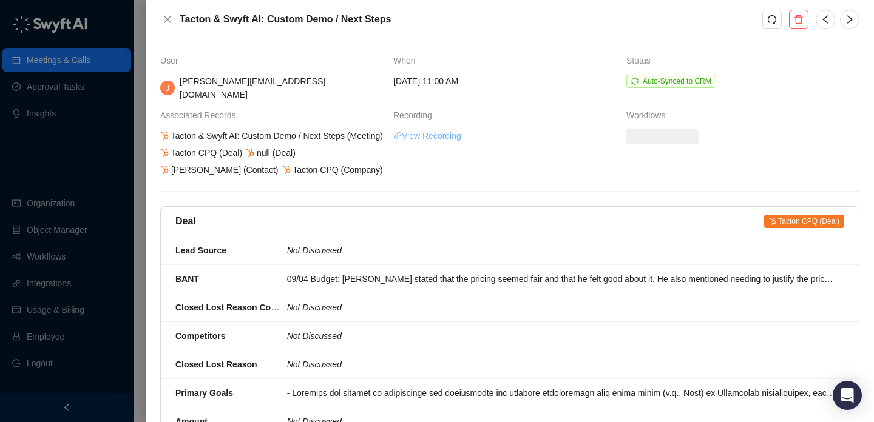 The width and height of the screenshot is (874, 422). I want to click on strong: Closed Lost Reason Context, so click(233, 308).